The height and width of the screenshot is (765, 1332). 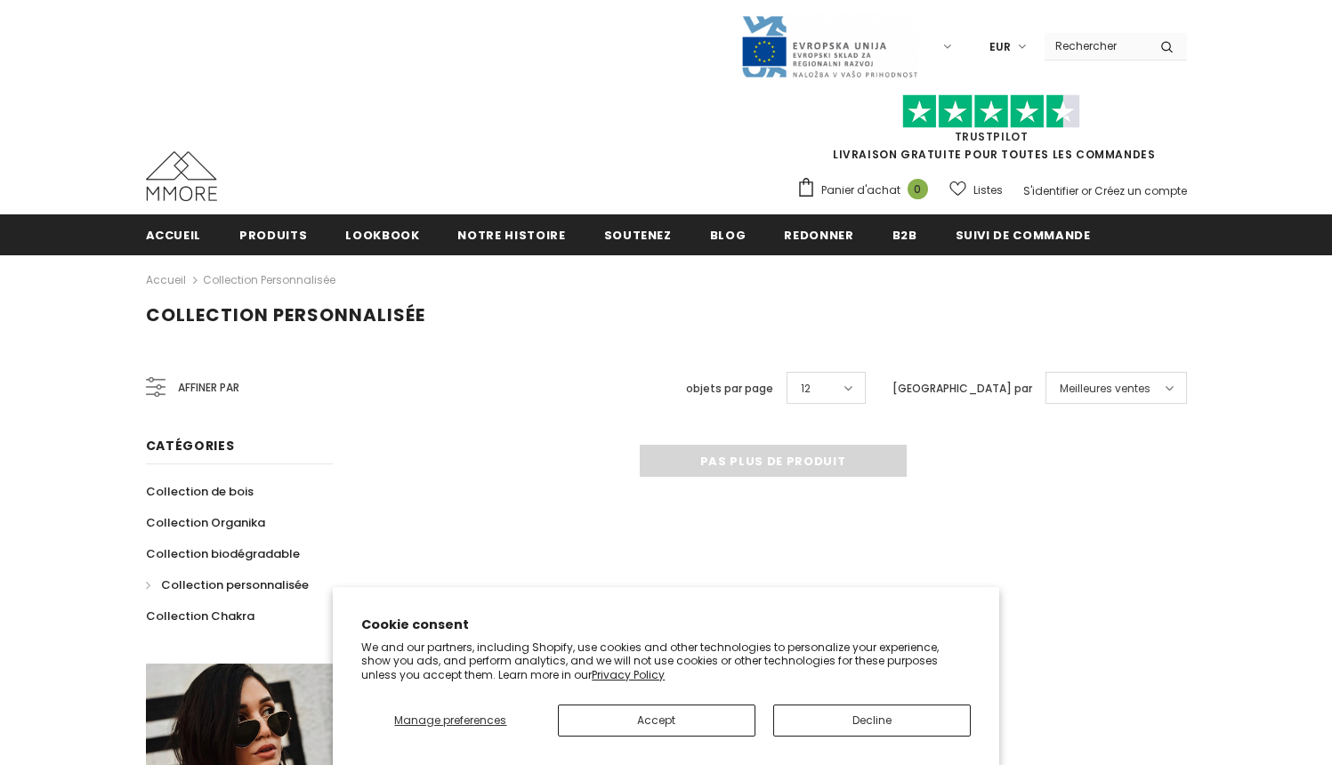 What do you see at coordinates (657, 721) in the screenshot?
I see `button: Accept` at bounding box center [657, 721].